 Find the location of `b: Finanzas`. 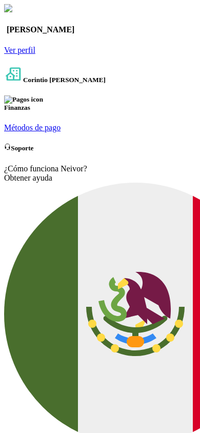

b: Finanzas is located at coordinates (17, 107).